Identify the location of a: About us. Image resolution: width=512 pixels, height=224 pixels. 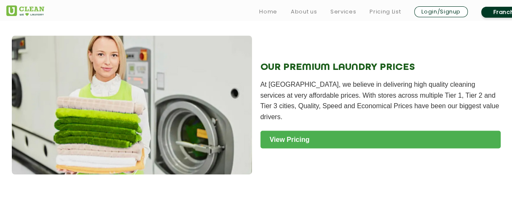
(304, 12).